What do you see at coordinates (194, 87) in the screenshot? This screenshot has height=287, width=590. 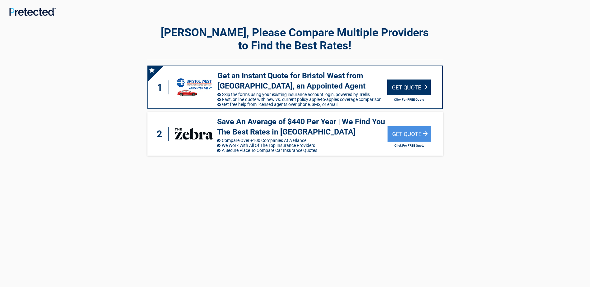 I see `img: savvy's logo` at bounding box center [194, 87].